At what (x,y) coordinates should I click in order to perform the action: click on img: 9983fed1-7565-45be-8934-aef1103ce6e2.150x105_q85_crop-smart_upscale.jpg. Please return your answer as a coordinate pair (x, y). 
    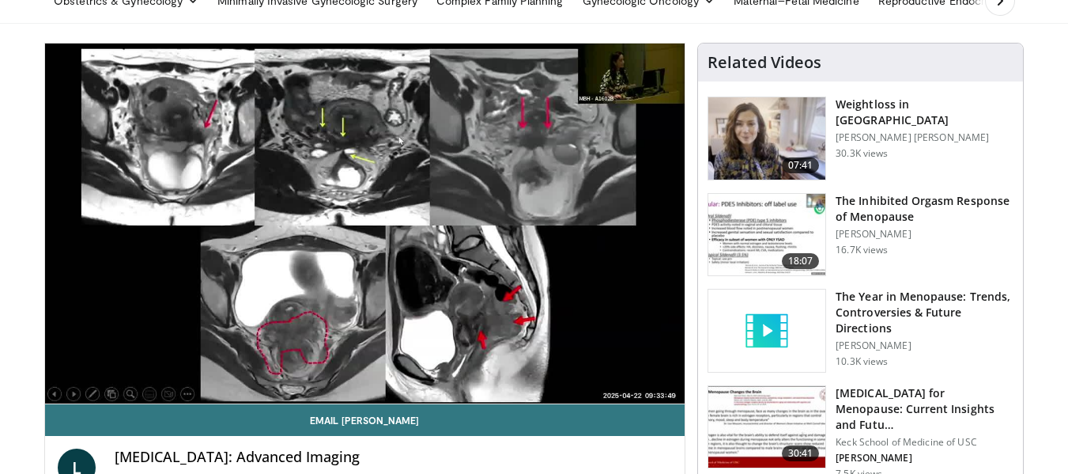
    Looking at the image, I should click on (767, 138).